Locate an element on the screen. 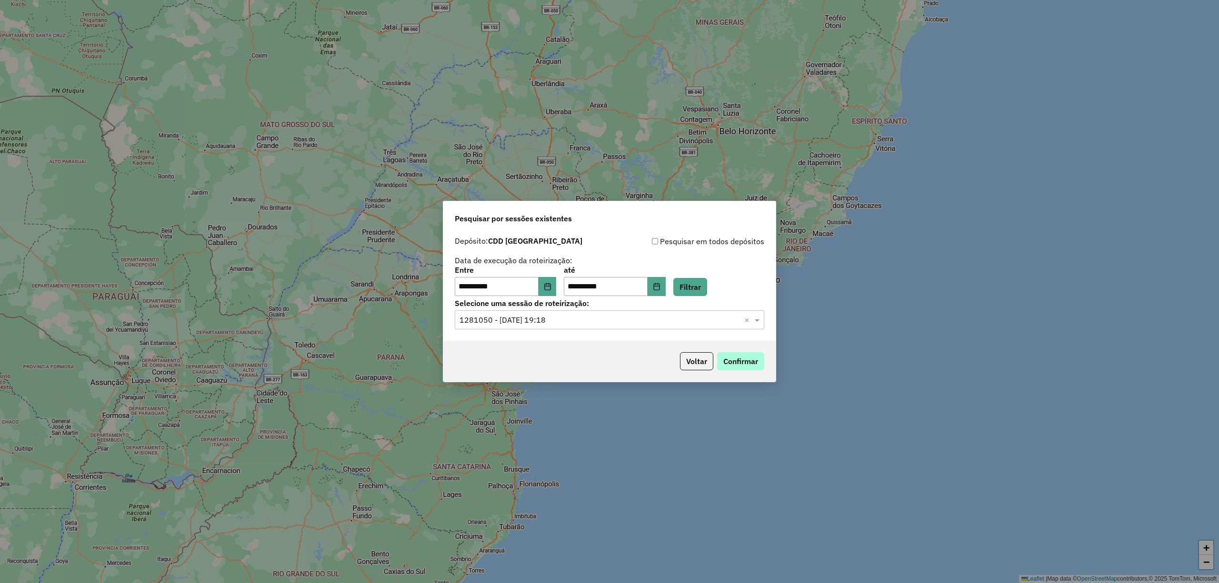 The height and width of the screenshot is (583, 1219). button: Voltar is located at coordinates (697, 361).